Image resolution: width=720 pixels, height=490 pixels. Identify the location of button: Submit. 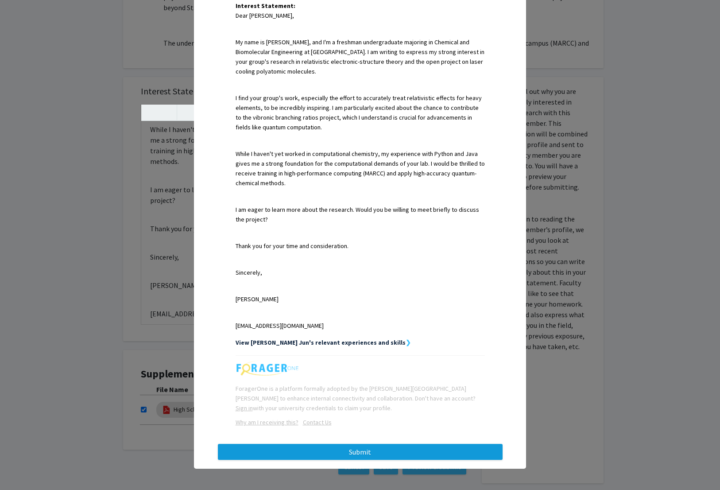
(360, 452).